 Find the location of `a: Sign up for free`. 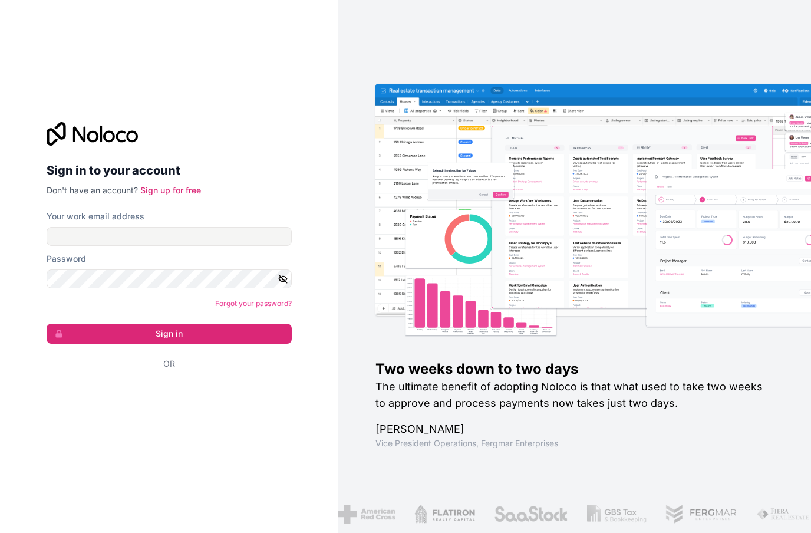

a: Sign up for free is located at coordinates (170, 190).